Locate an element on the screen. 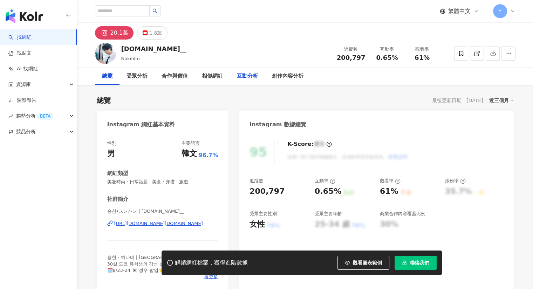 This screenshot has width=533, height=289. div: 解鎖網紅檔案，獲得進階數據 is located at coordinates (211, 263).